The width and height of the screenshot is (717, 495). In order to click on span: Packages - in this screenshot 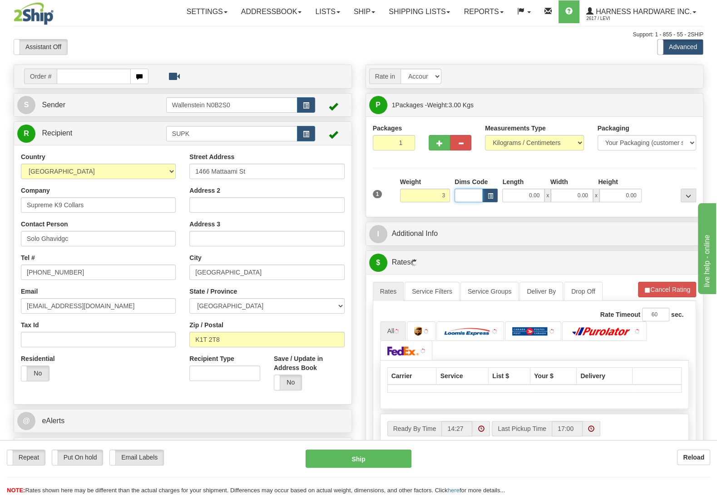, I will do `click(433, 105)`.